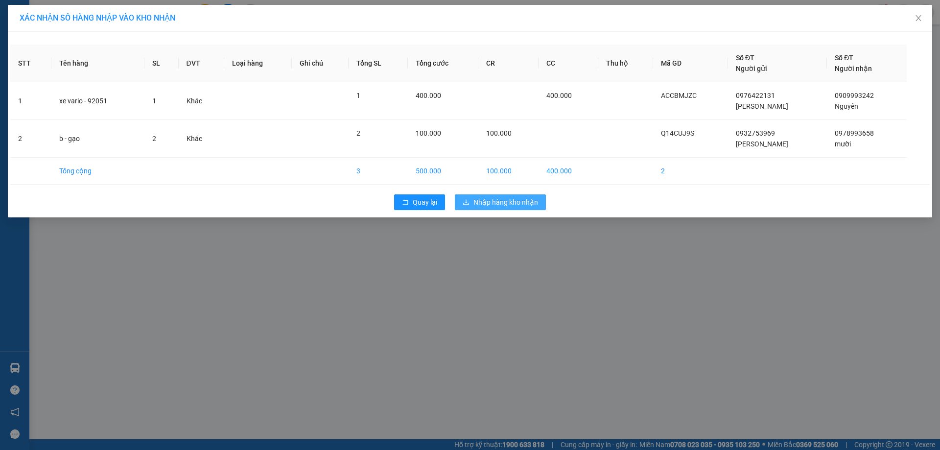  Describe the element at coordinates (97, 18) in the screenshot. I see `span: XÁC NHẬN SỐ HÀNG NHẬP VÀO KHO NHẬN` at that location.